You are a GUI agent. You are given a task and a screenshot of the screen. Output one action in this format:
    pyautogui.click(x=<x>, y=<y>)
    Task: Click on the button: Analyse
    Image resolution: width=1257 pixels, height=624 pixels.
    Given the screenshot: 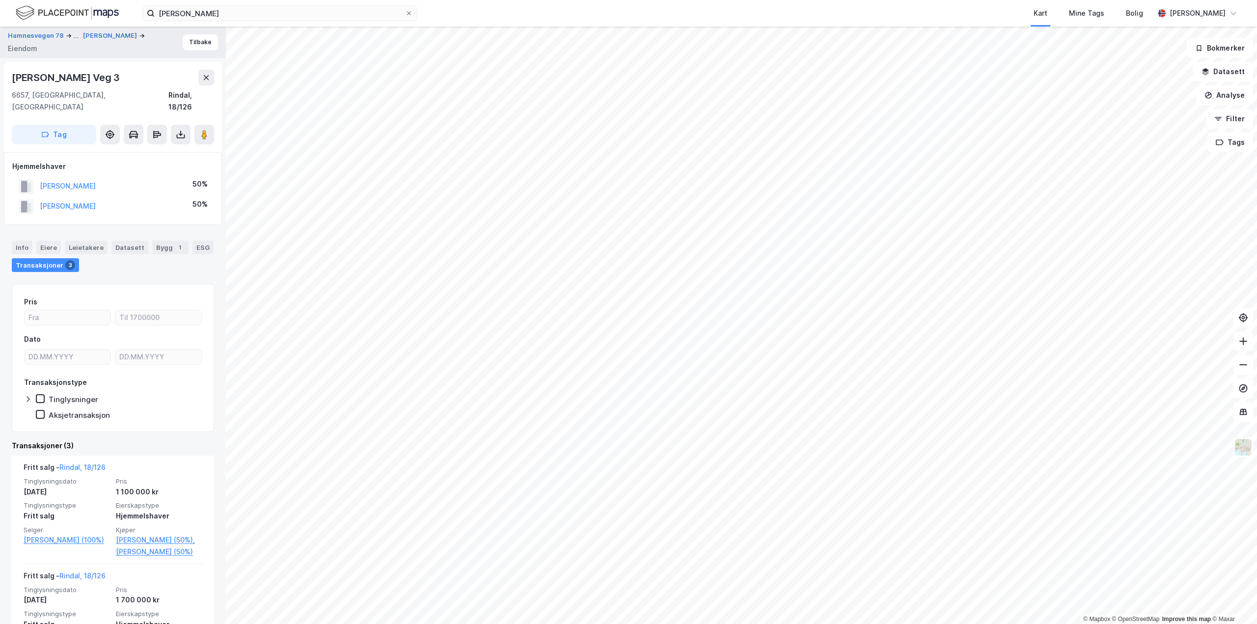 What is the action you would take?
    pyautogui.click(x=1224, y=95)
    